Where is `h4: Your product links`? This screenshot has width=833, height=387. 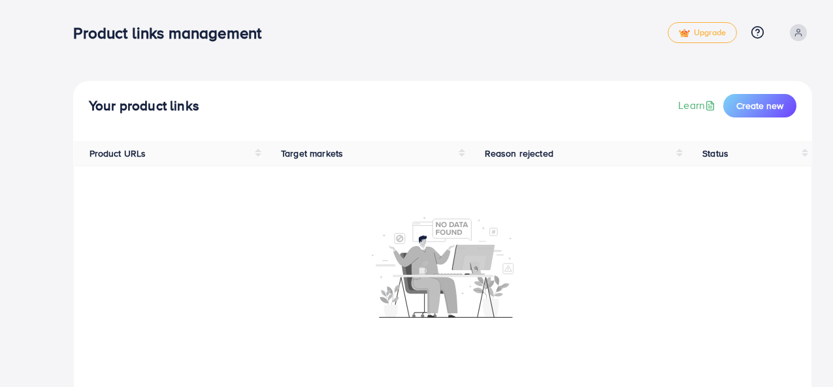 h4: Your product links is located at coordinates (144, 106).